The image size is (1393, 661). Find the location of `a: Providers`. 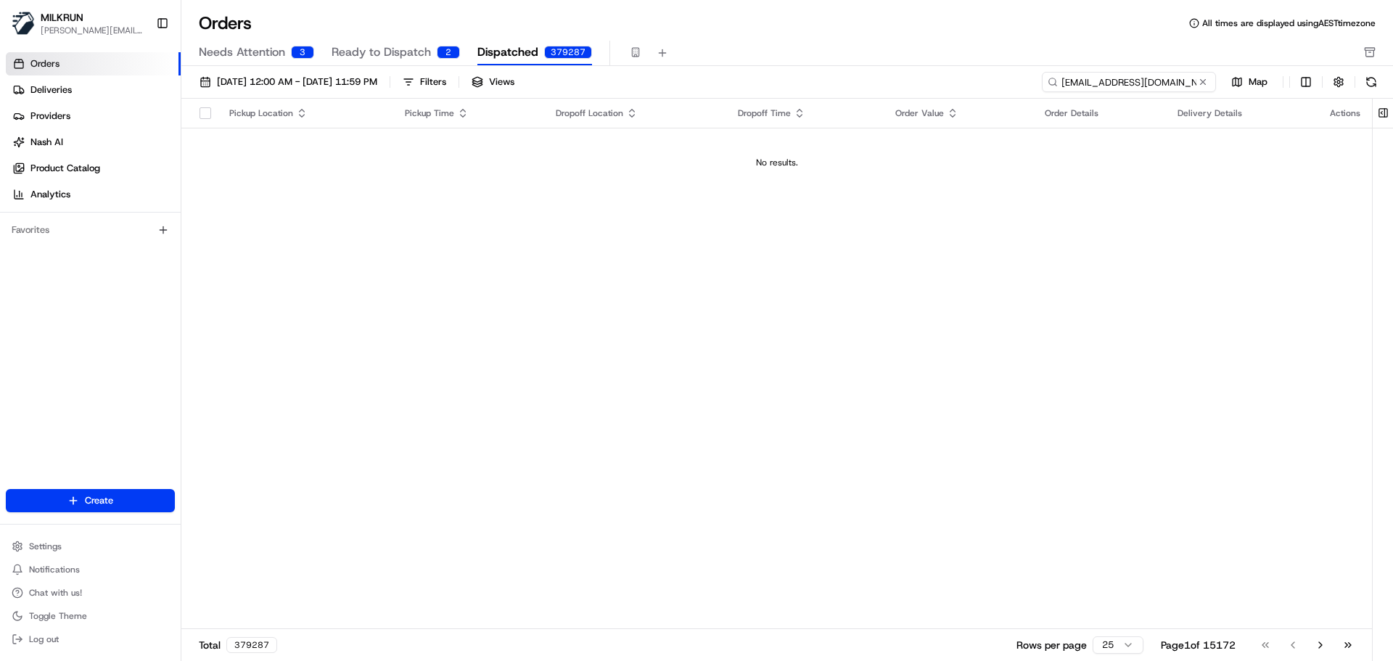

a: Providers is located at coordinates (93, 116).